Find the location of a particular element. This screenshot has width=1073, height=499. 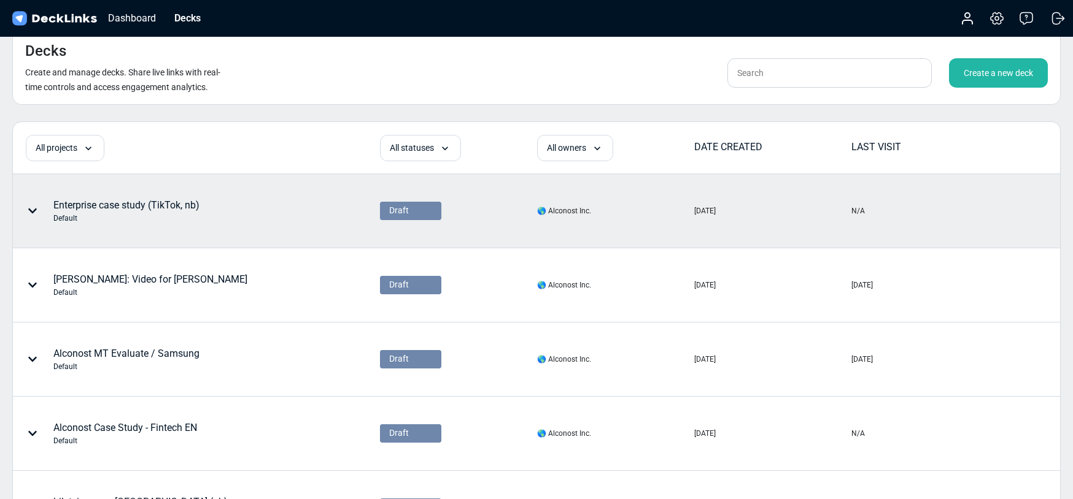

div: All owners is located at coordinates (575, 148).